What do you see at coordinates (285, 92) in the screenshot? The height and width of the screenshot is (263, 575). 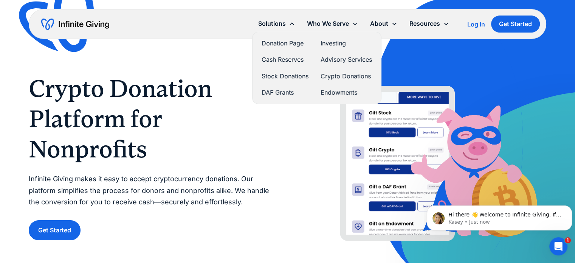 I see `a: DAF Grants` at bounding box center [285, 92].